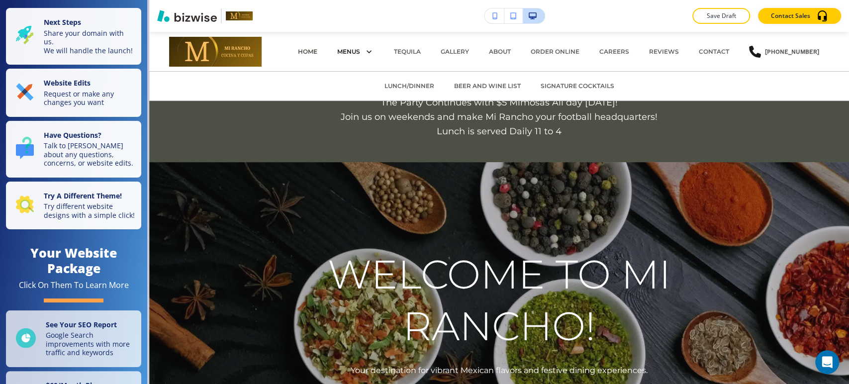  Describe the element at coordinates (828, 362) in the screenshot. I see `div: Open Intercom Messenger` at that location.